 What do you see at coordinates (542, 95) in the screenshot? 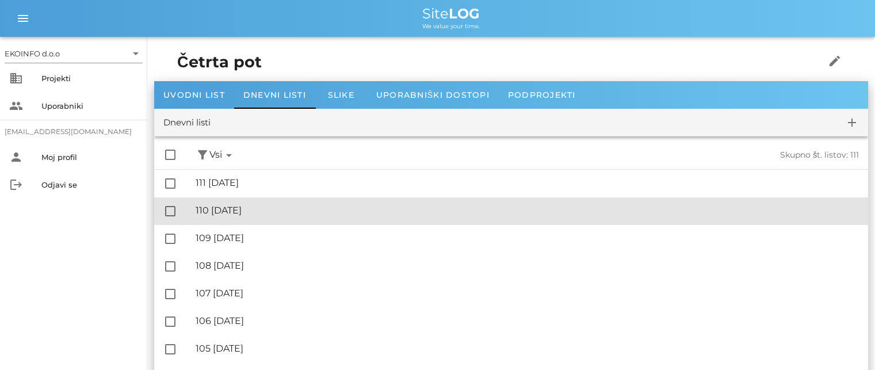
I see `span: Podprojekti` at bounding box center [542, 95].